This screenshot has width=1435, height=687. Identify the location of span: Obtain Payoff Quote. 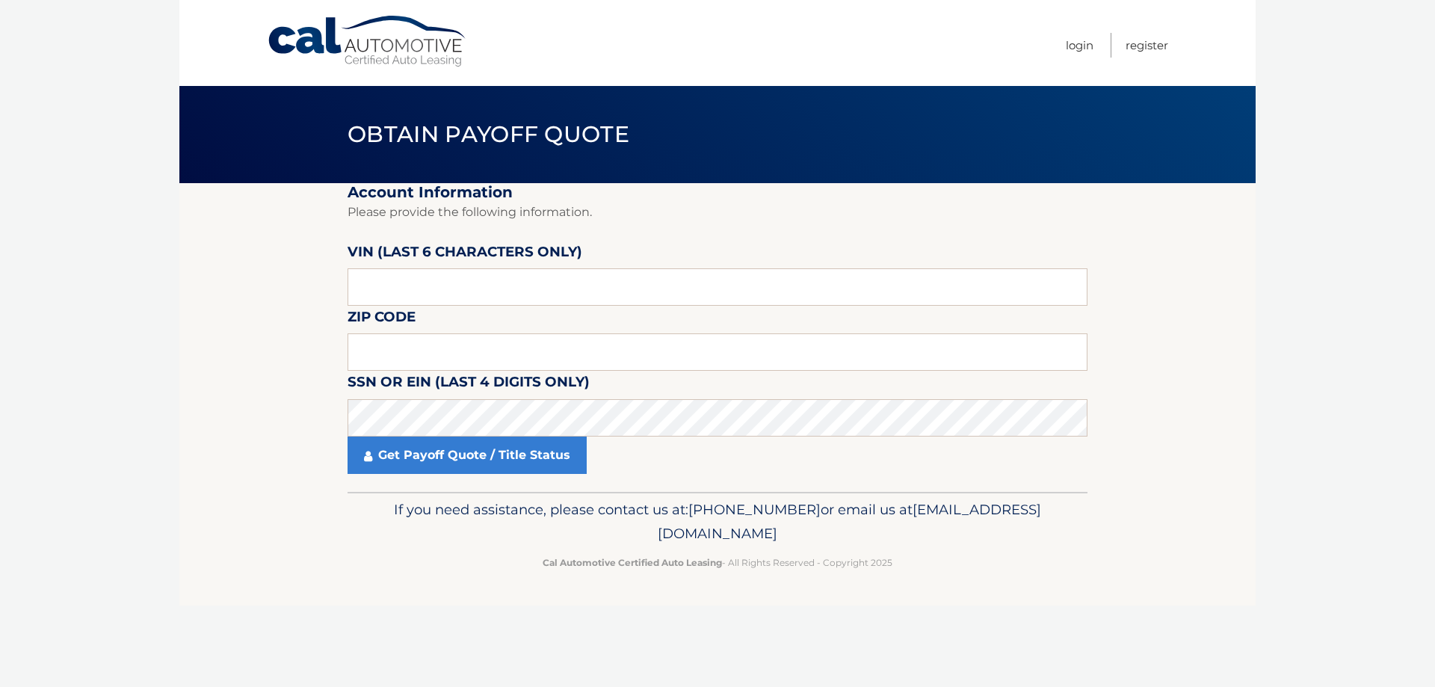
(488, 134).